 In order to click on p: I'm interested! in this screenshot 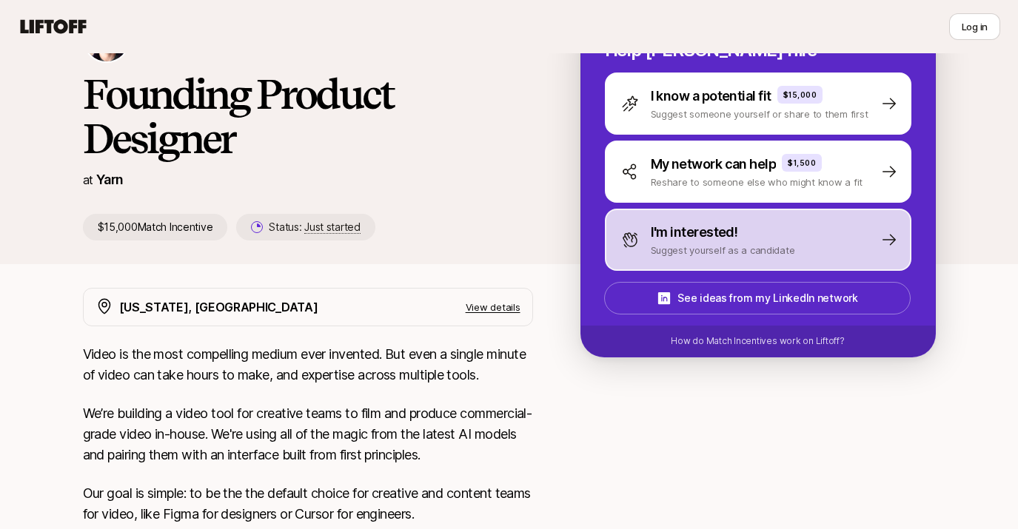, I will do `click(694, 232)`.